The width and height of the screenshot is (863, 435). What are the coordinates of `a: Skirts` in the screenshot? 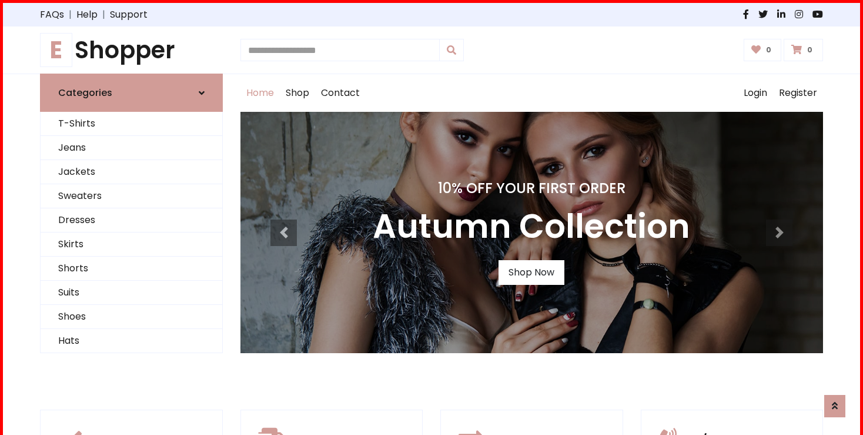 It's located at (131, 244).